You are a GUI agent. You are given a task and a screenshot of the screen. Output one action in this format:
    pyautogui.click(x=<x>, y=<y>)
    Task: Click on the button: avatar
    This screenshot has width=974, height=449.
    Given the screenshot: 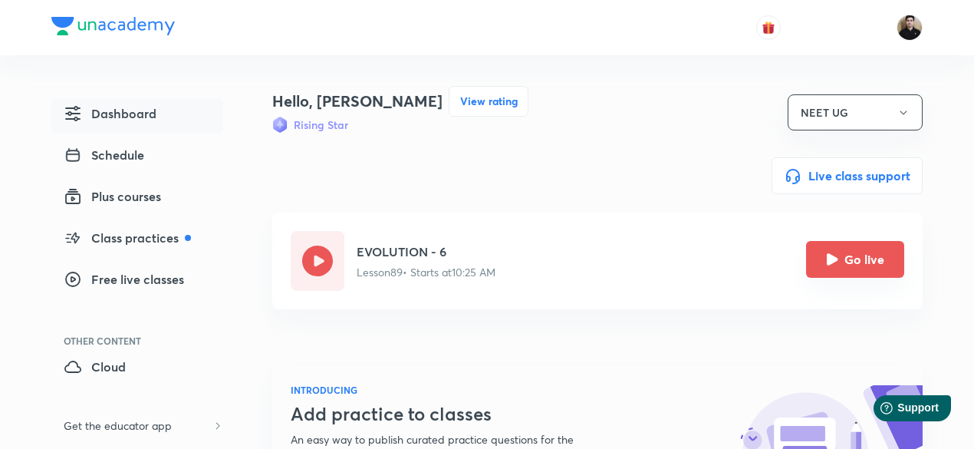 What is the action you would take?
    pyautogui.click(x=769, y=28)
    